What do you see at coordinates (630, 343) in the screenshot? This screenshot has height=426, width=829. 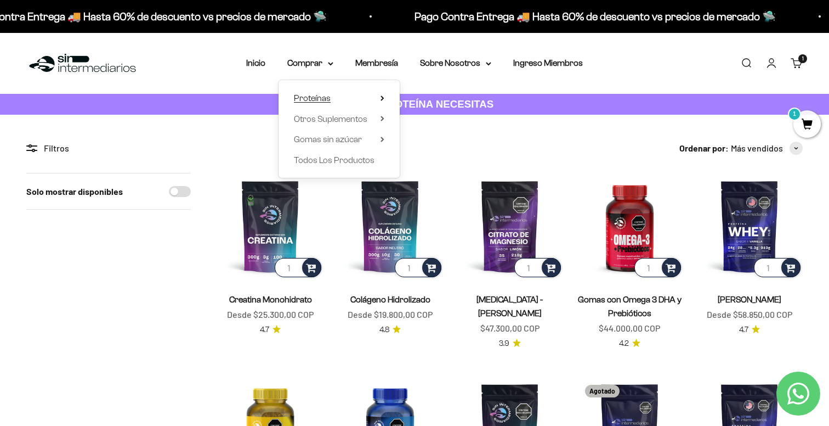 I see `a: 4.24.2 de 5.0 estrellas` at bounding box center [630, 343].